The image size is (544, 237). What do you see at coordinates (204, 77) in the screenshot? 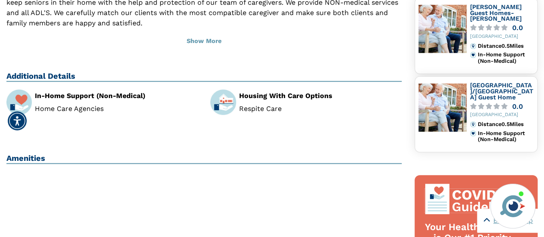
I see `h2: Additional Details` at bounding box center [204, 77].